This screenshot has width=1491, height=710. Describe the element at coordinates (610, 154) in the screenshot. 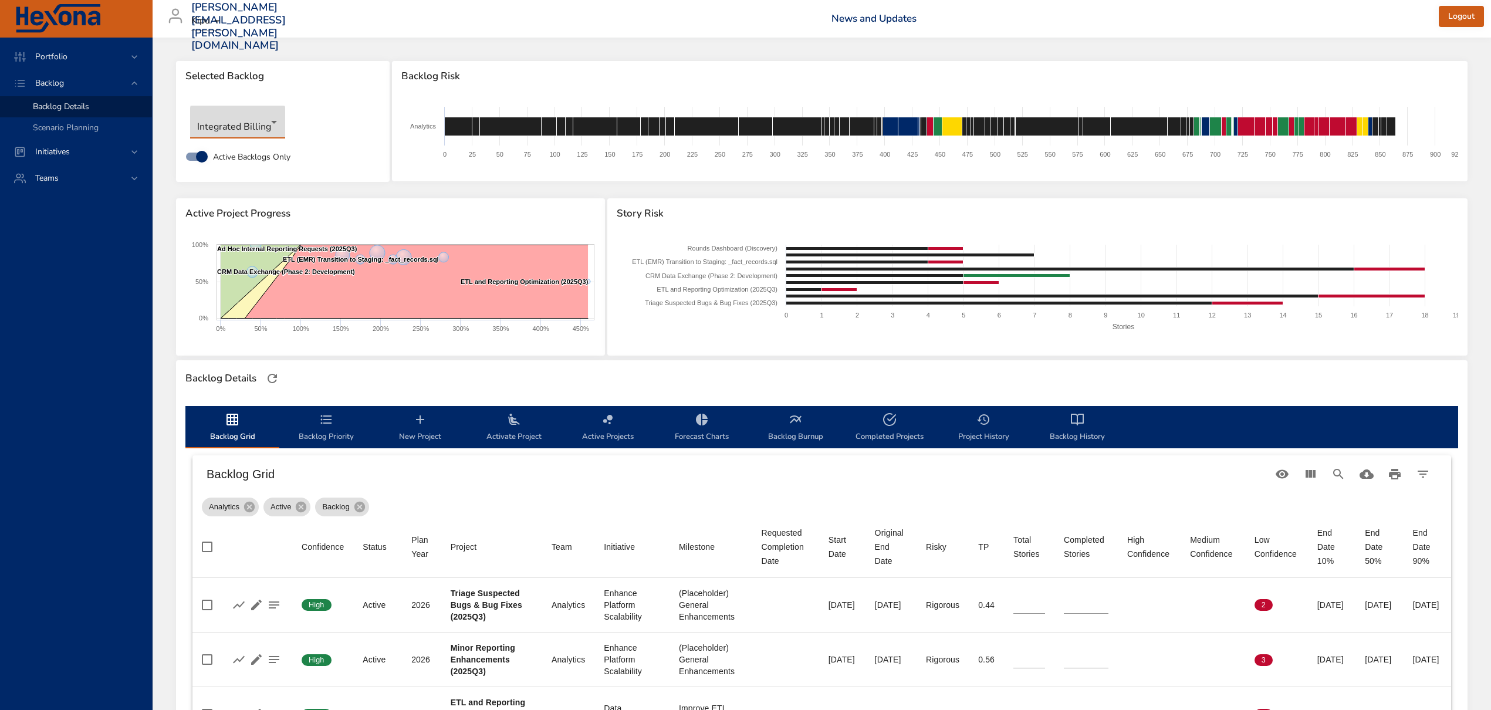

I see `text: 150` at that location.